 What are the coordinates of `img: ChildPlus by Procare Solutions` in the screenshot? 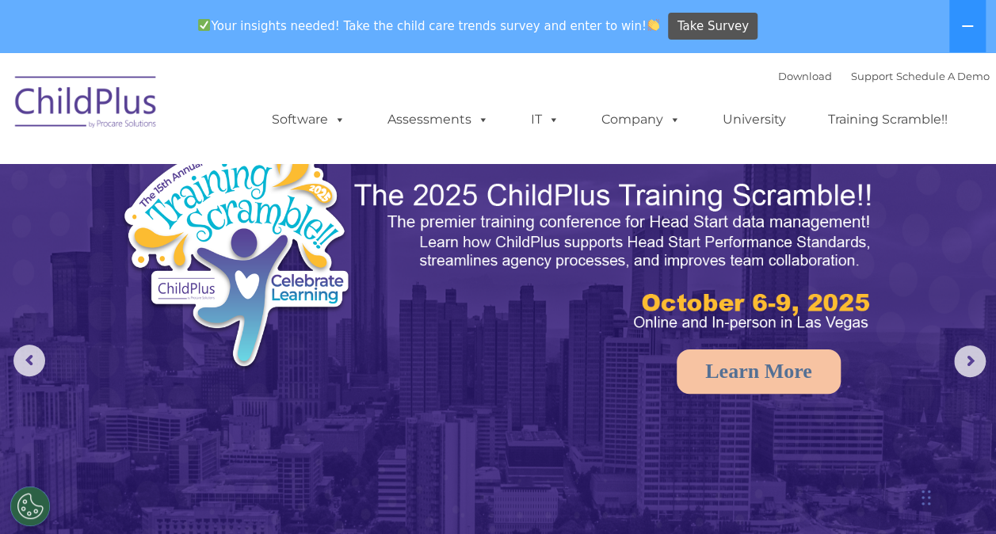 It's located at (86, 105).